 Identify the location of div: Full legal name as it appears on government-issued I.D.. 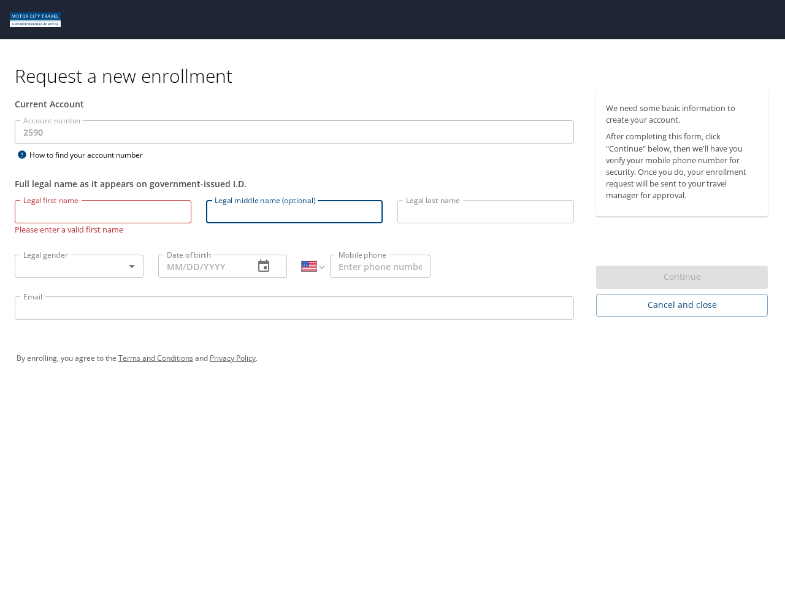
(294, 183).